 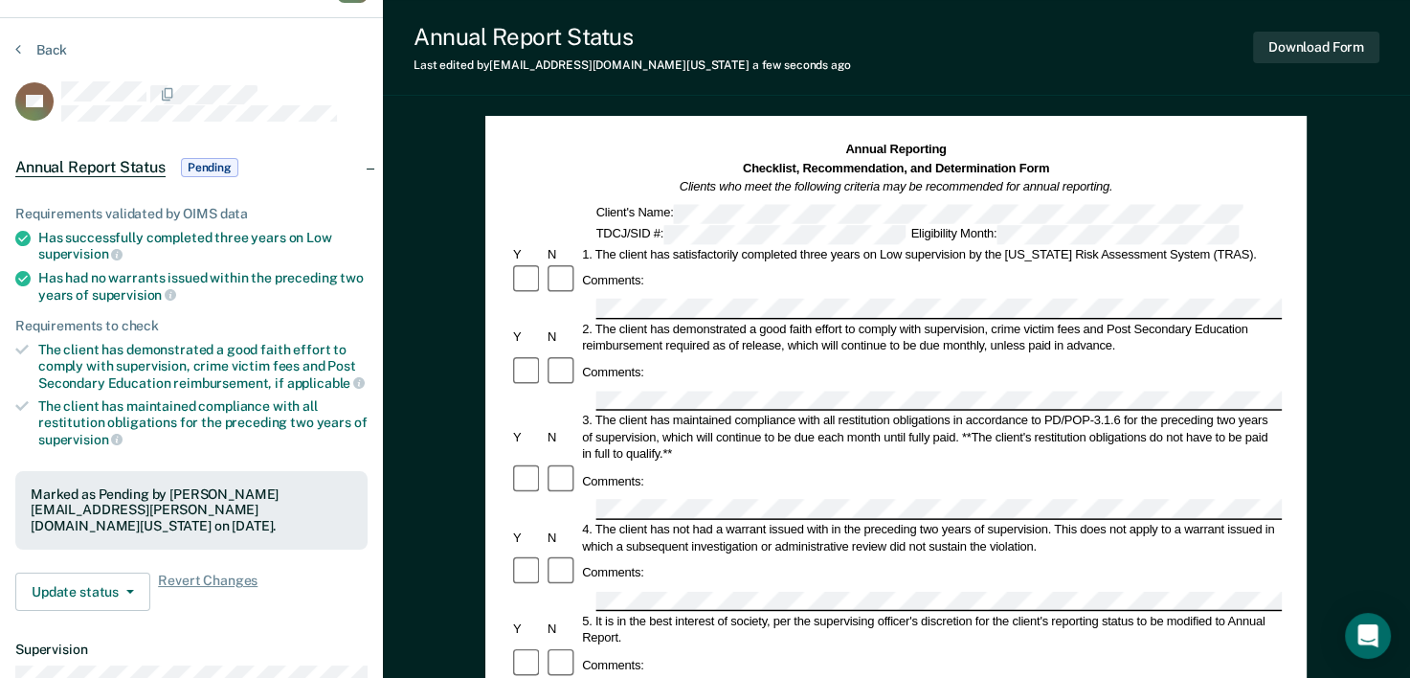 What do you see at coordinates (801, 65) in the screenshot?
I see `span: a few seconds ago` at bounding box center [801, 65].